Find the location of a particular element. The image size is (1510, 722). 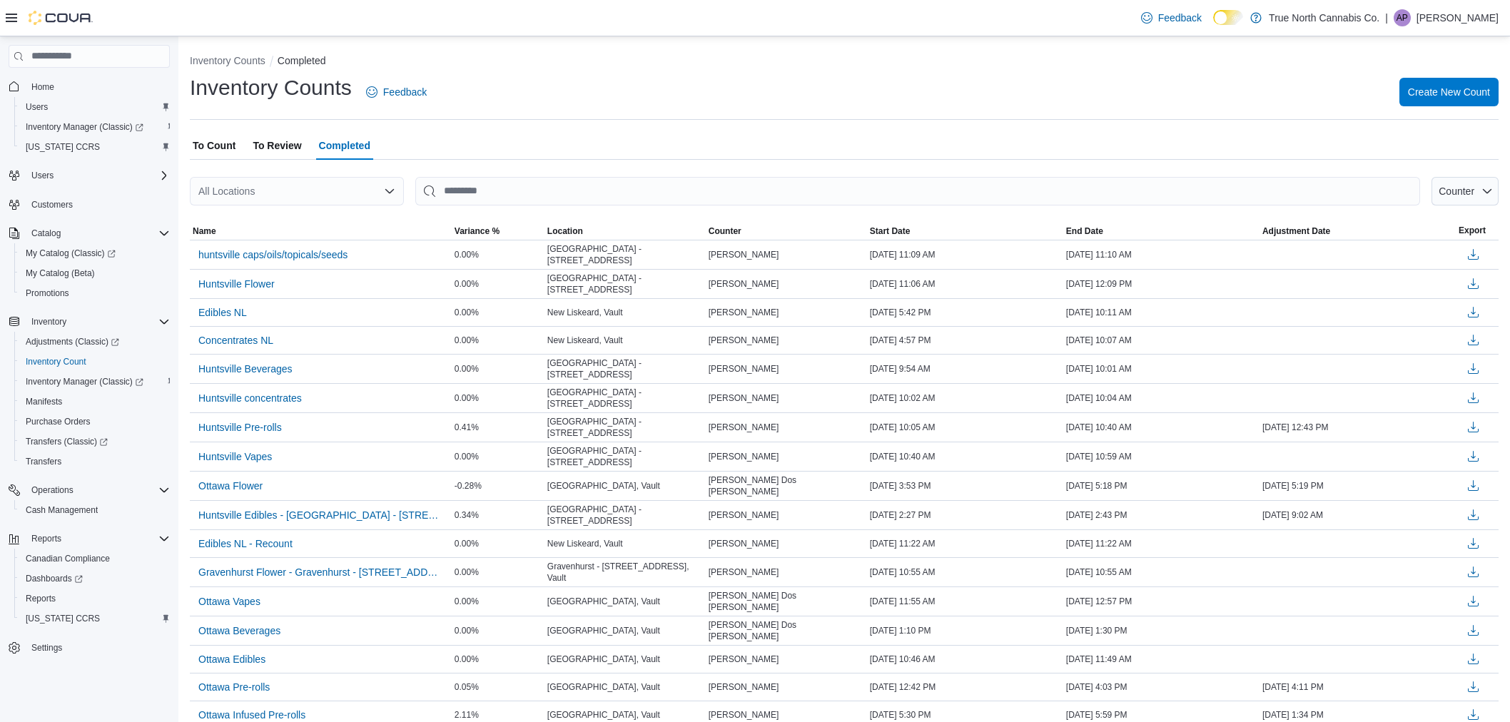

button: Inventory Counts is located at coordinates (228, 61).